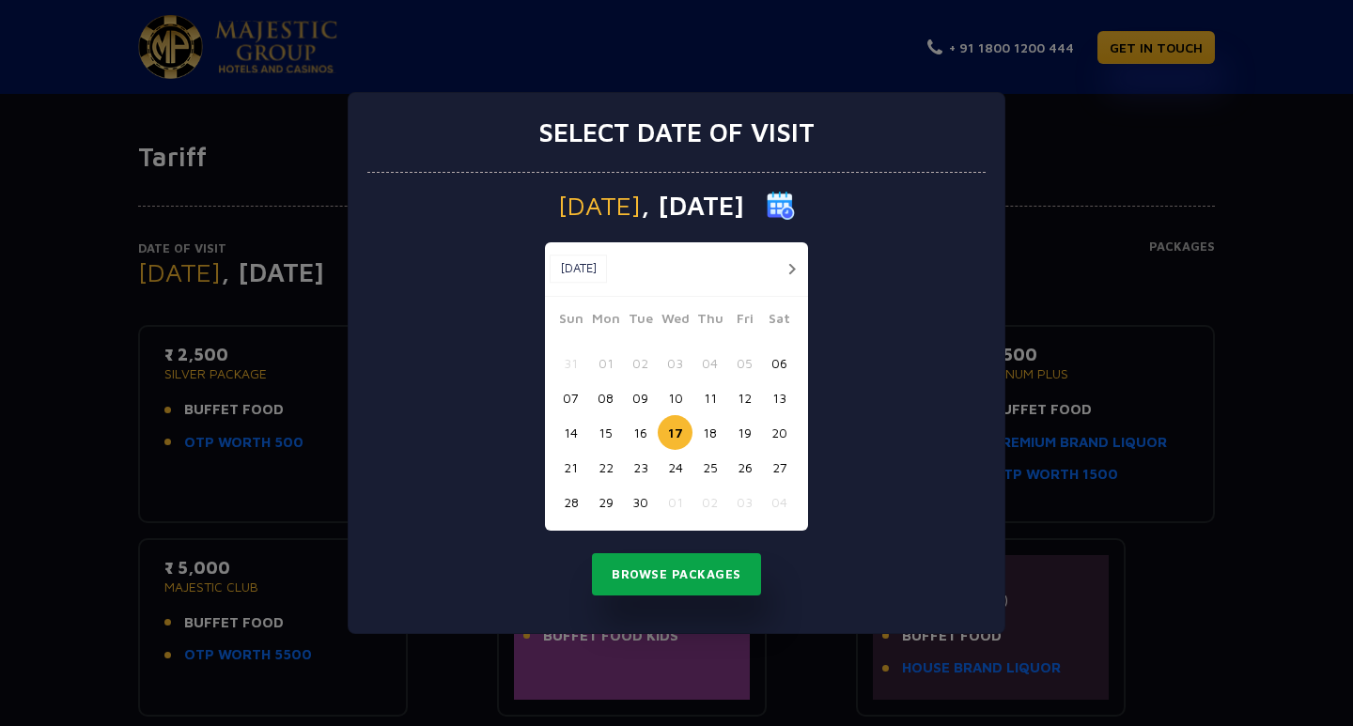 The width and height of the screenshot is (1353, 726). What do you see at coordinates (676, 575) in the screenshot?
I see `button: Browse Packages` at bounding box center [676, 575].